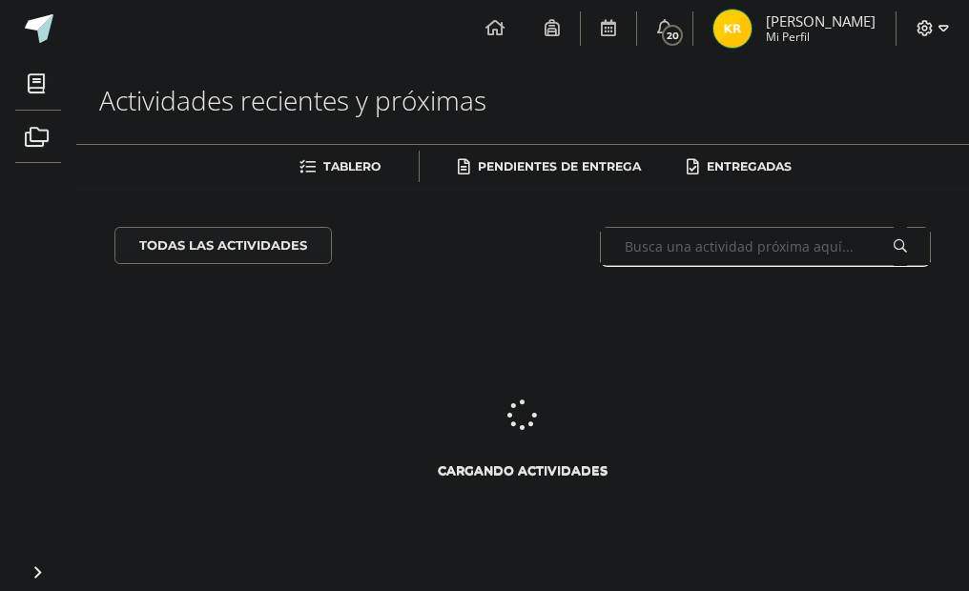 Image resolution: width=969 pixels, height=591 pixels. Describe the element at coordinates (749, 166) in the screenshot. I see `span: Entregadas` at that location.